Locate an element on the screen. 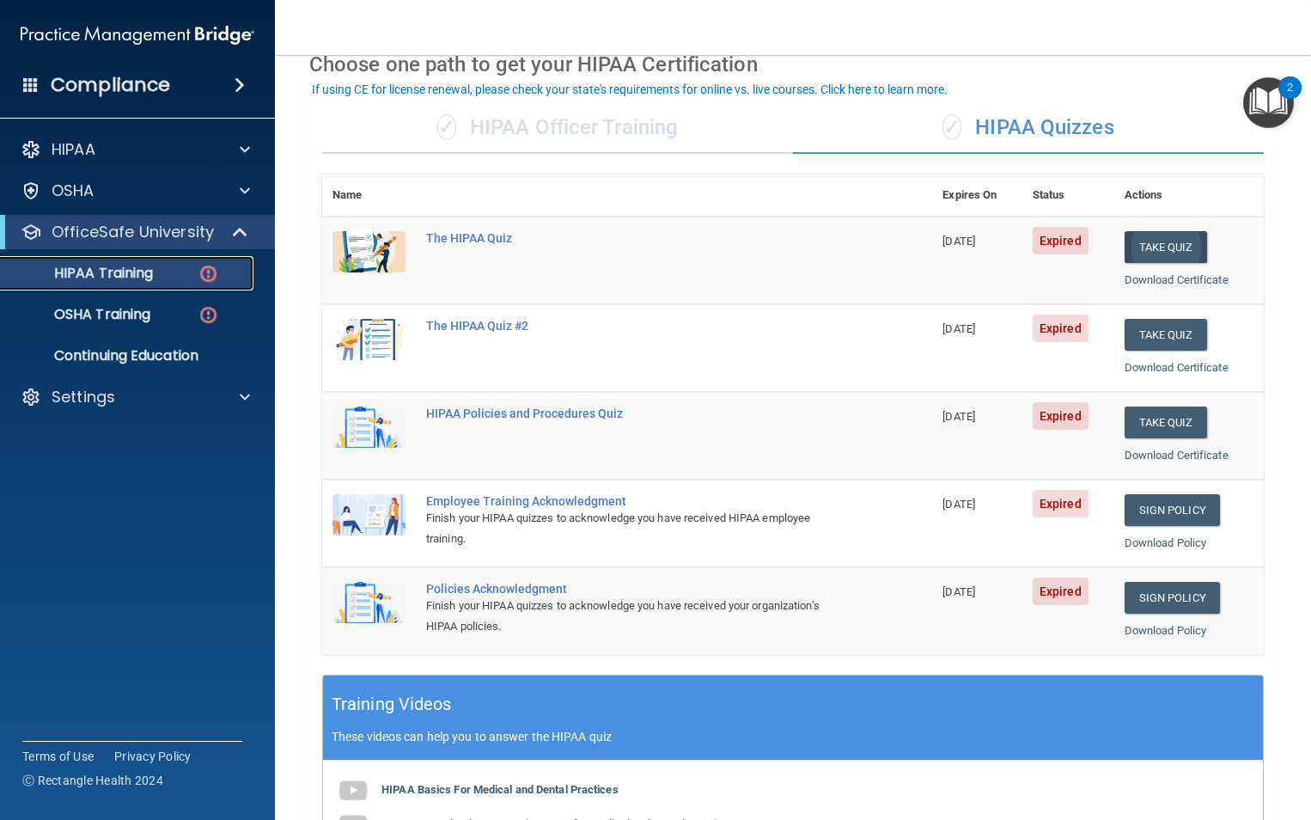 Image resolution: width=1311 pixels, height=820 pixels. p: HIPAA is located at coordinates (73, 149).